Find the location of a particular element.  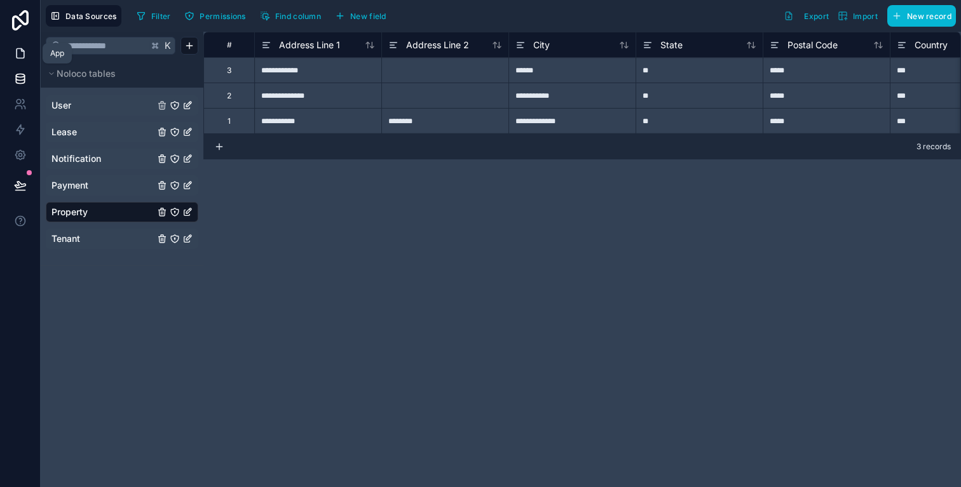

span: New record is located at coordinates (929, 16).